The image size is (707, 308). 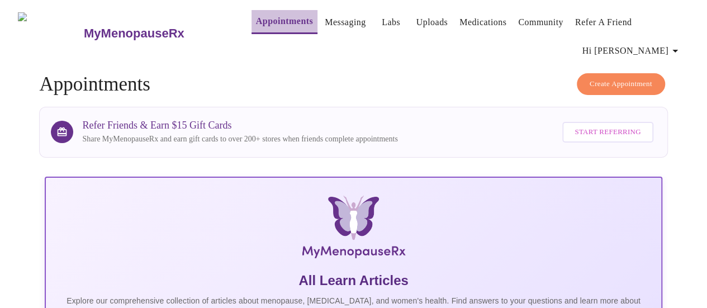 I want to click on span: Create Appointment, so click(x=621, y=84).